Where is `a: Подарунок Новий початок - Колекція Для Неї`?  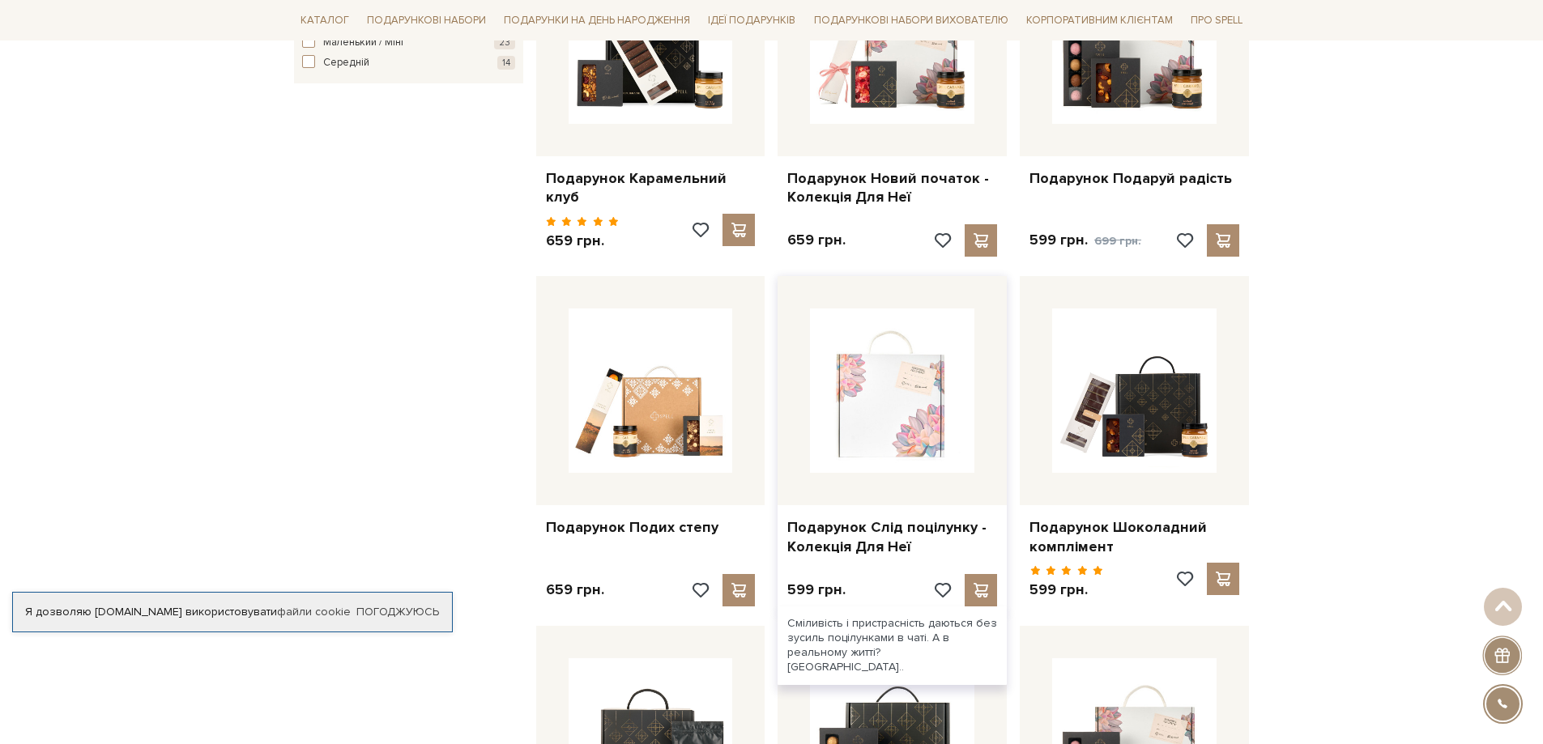
a: Подарунок Новий початок - Колекція Для Неї is located at coordinates (892, 188).